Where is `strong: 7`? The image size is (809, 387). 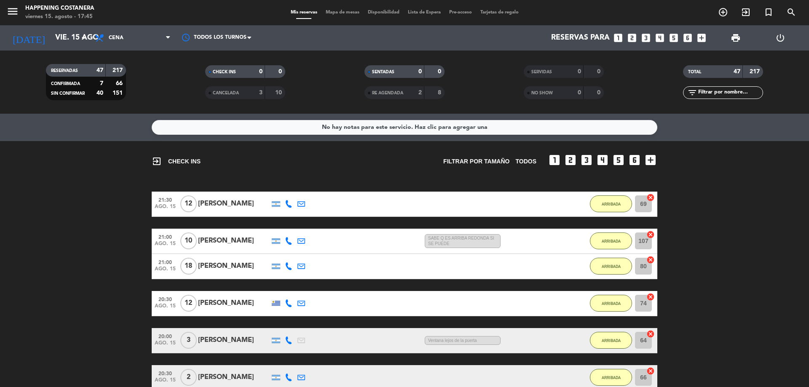 strong: 7 is located at coordinates (101, 83).